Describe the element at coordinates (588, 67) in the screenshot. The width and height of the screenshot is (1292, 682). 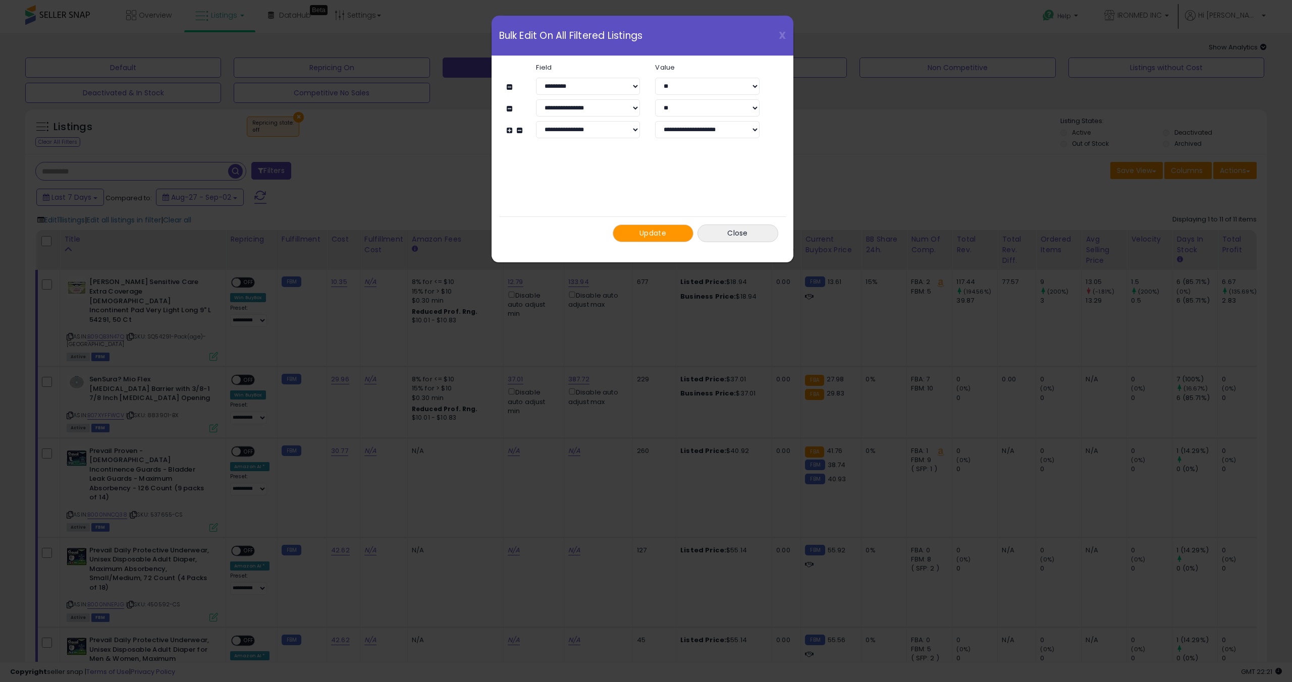
I see `label: Field` at that location.